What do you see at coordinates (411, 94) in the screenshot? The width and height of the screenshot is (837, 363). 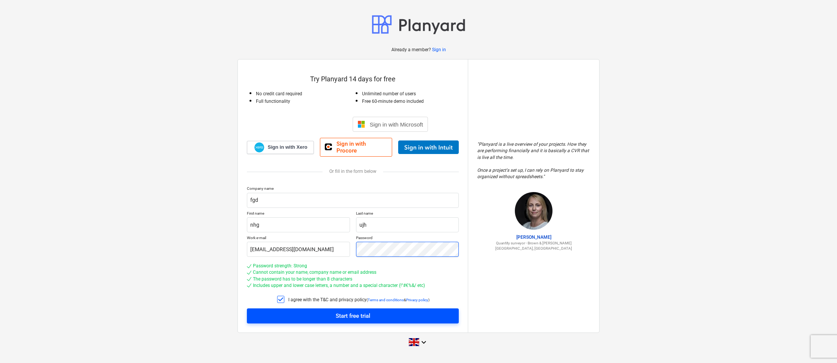 I see `p: Unlimited number of users` at bounding box center [411, 94].